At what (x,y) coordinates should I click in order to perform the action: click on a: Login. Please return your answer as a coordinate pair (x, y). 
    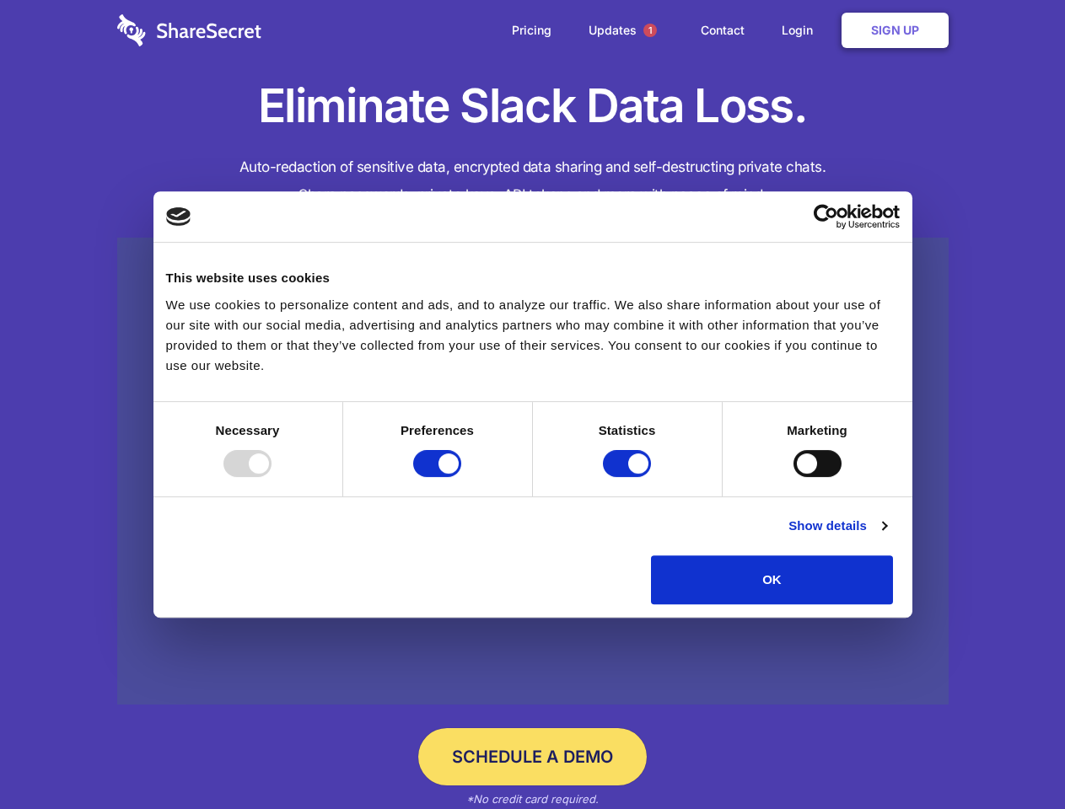
    Looking at the image, I should click on (801, 30).